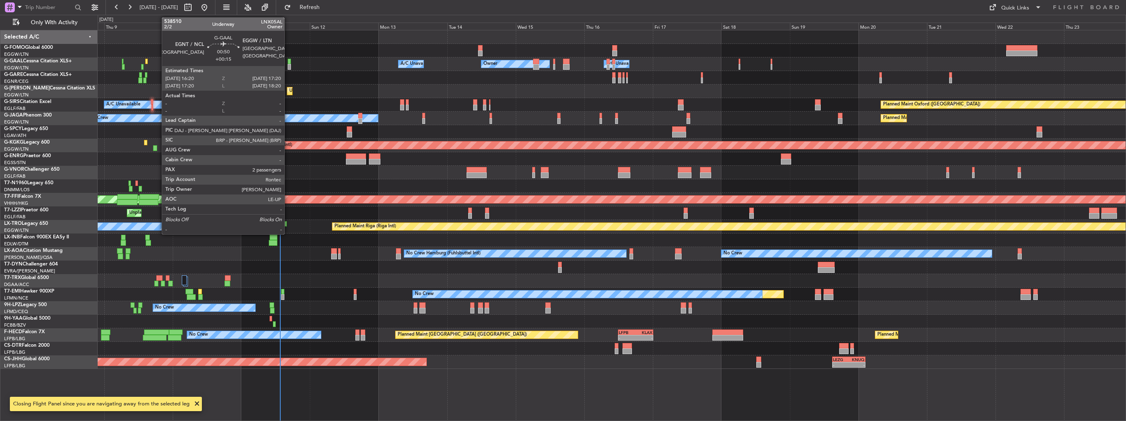 The width and height of the screenshot is (1126, 421). What do you see at coordinates (207, 26) in the screenshot?
I see `div: Fri 10` at bounding box center [207, 26].